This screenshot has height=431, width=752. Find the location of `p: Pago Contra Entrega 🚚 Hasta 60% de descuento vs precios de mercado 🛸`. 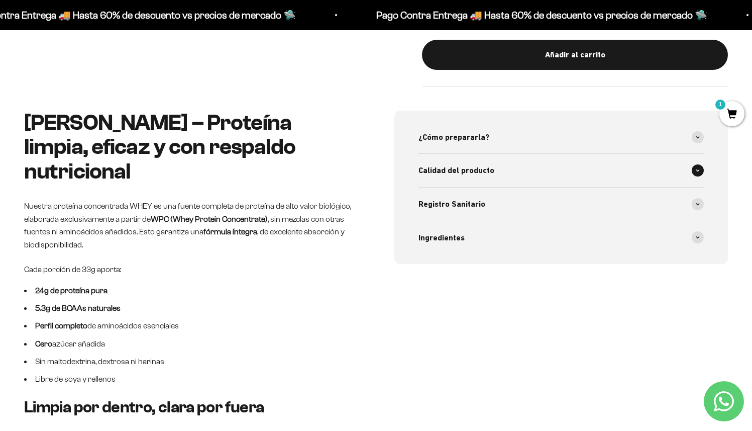

p: Pago Contra Entrega 🚚 Hasta 60% de descuento vs precios de mercado 🛸 is located at coordinates (542, 15).